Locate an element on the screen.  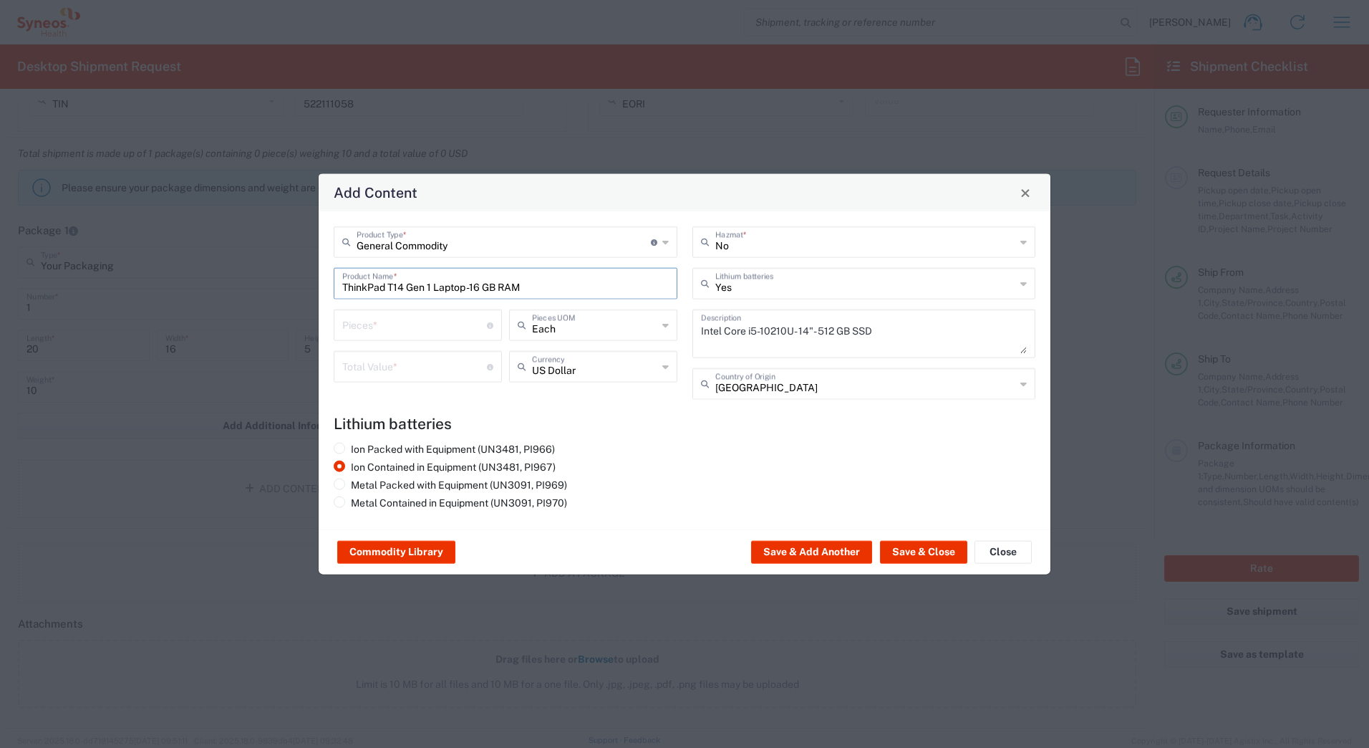
label: Ion Packed with Equipment (UN3481, PI966) is located at coordinates (444, 449).